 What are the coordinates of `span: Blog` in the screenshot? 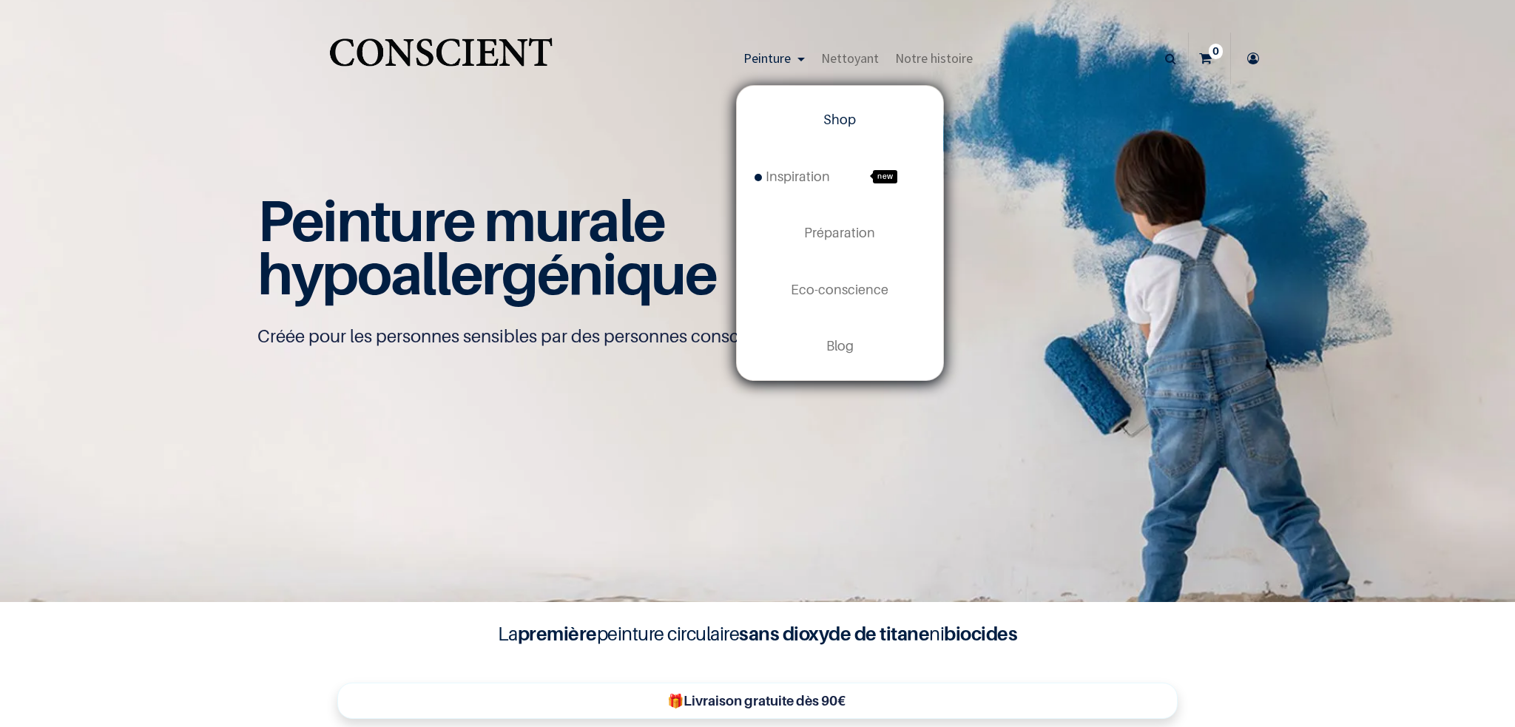 It's located at (840, 345).